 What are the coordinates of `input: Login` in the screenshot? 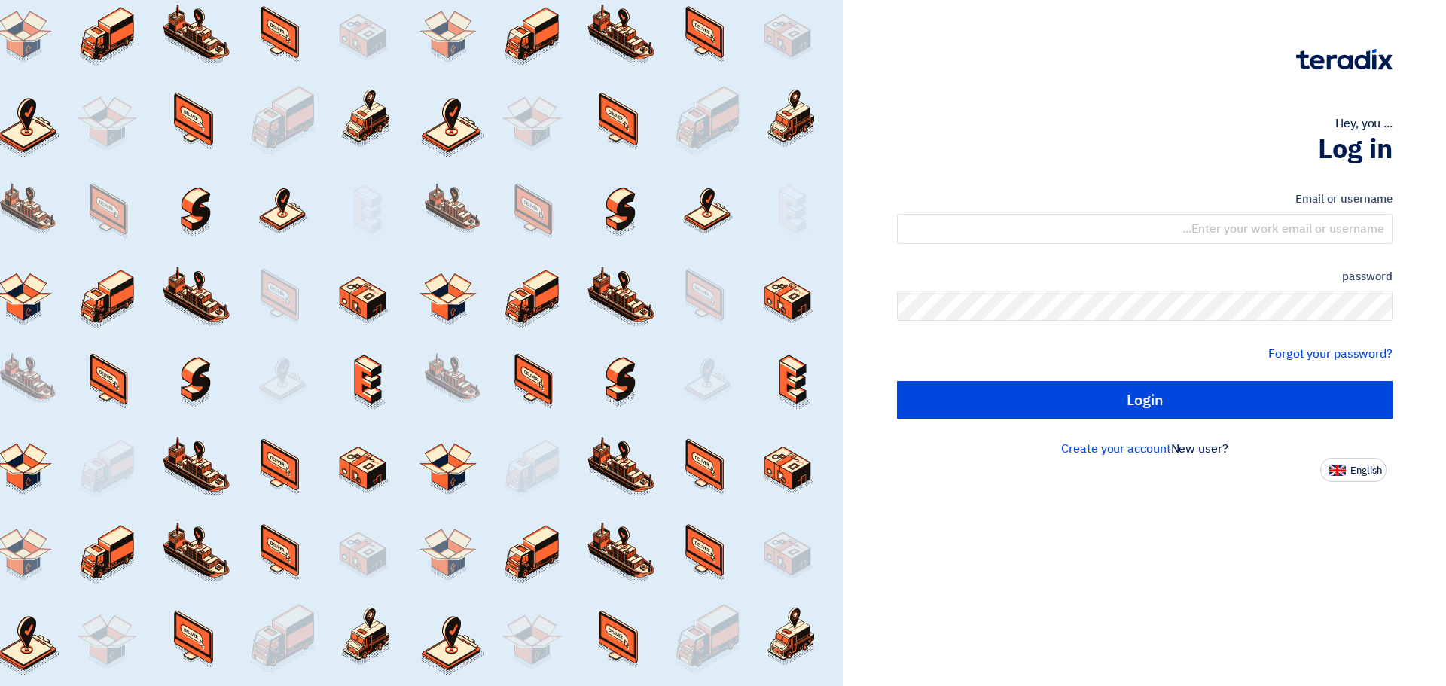 It's located at (1144, 400).